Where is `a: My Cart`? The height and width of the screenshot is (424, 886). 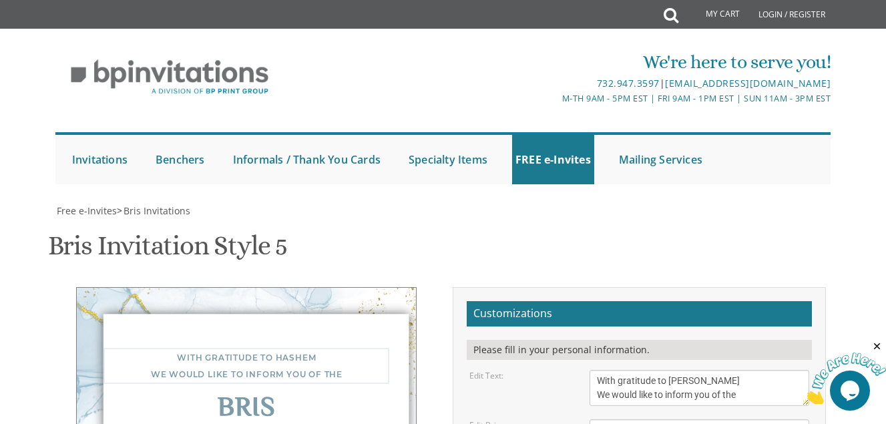 a: My Cart is located at coordinates (713, 15).